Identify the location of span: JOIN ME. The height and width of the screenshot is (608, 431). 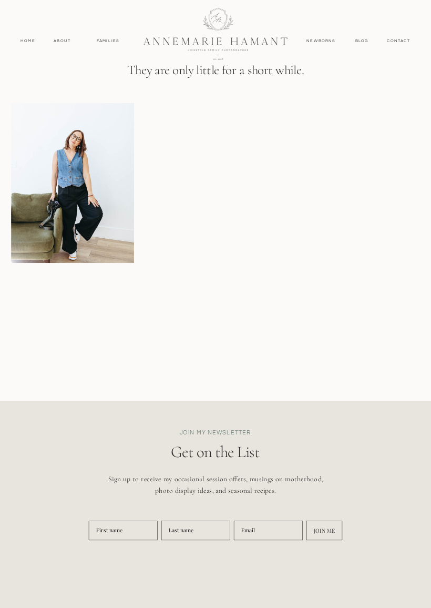
(325, 531).